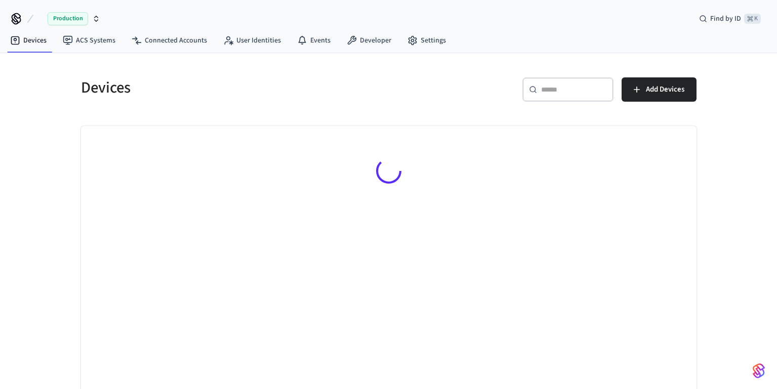 Image resolution: width=777 pixels, height=389 pixels. Describe the element at coordinates (28, 40) in the screenshot. I see `a: Devices` at that location.